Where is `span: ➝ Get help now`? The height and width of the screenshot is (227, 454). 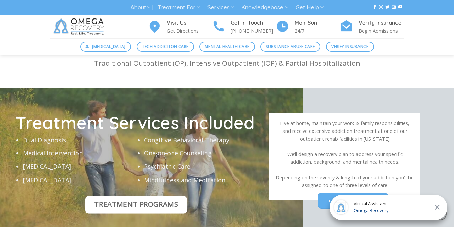 span: ➝ Get help now is located at coordinates (353, 201).